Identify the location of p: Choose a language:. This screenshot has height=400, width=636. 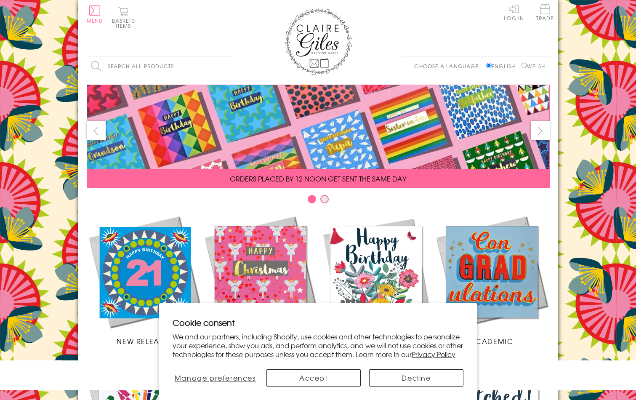
(449, 66).